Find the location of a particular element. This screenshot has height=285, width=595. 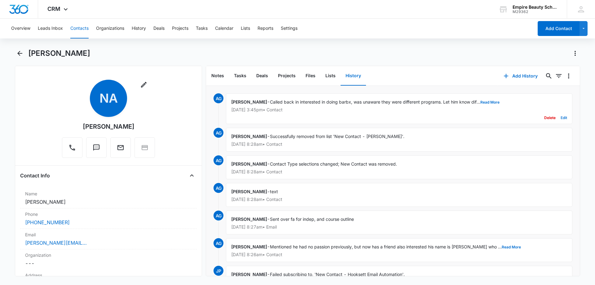

span: Sent over fa for indep, and course outline is located at coordinates (312, 219).